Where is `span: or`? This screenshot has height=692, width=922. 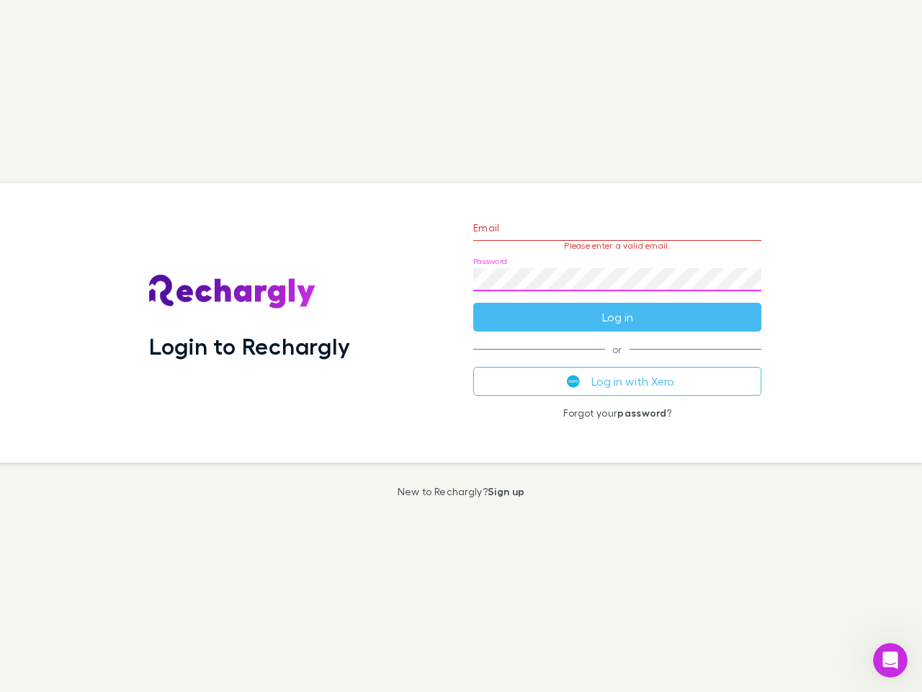
span: or is located at coordinates (618, 349).